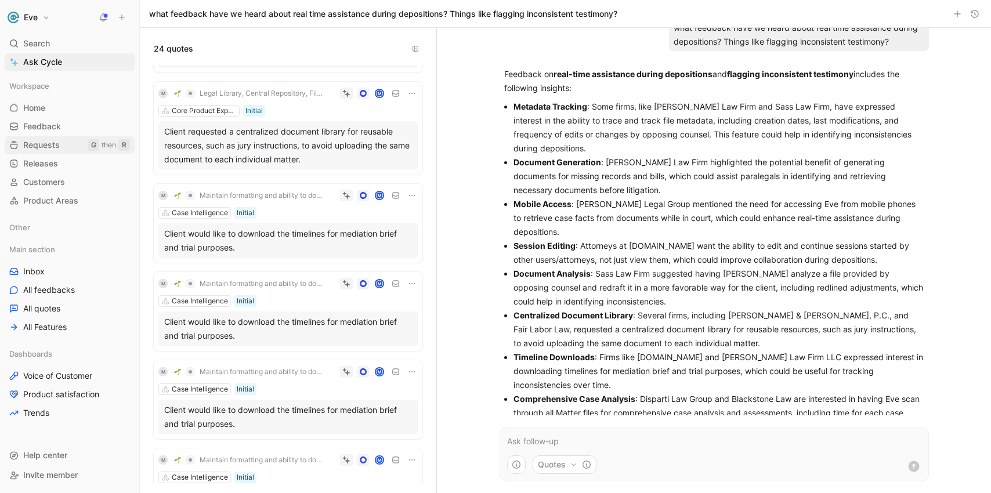  Describe the element at coordinates (288, 146) in the screenshot. I see `div: Client requested a centralized document library for reusable resources, such as jury instructions...` at that location.